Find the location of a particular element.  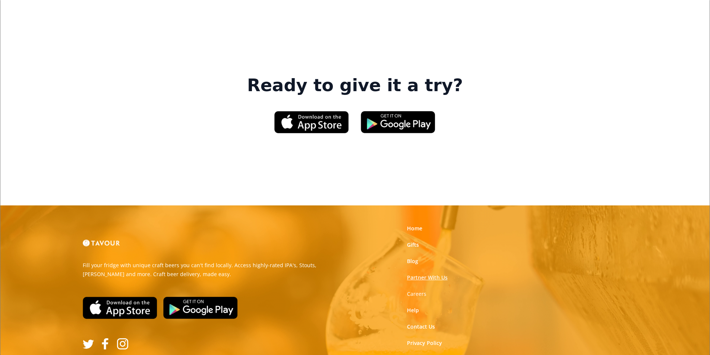

a: Contact Us is located at coordinates (421, 327).